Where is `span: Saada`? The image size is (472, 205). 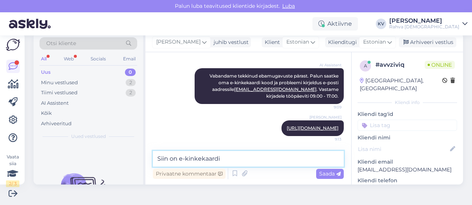 span: Saada is located at coordinates (330, 174).